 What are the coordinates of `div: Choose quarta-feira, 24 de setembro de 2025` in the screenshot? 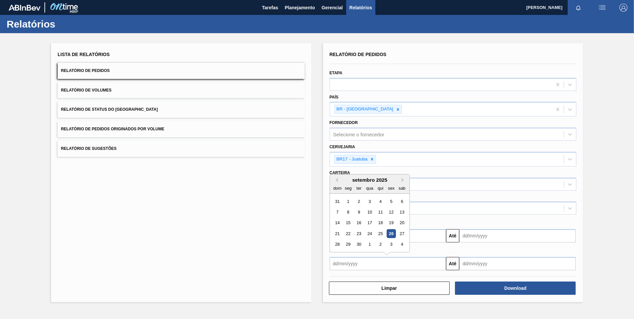 It's located at (369, 233).